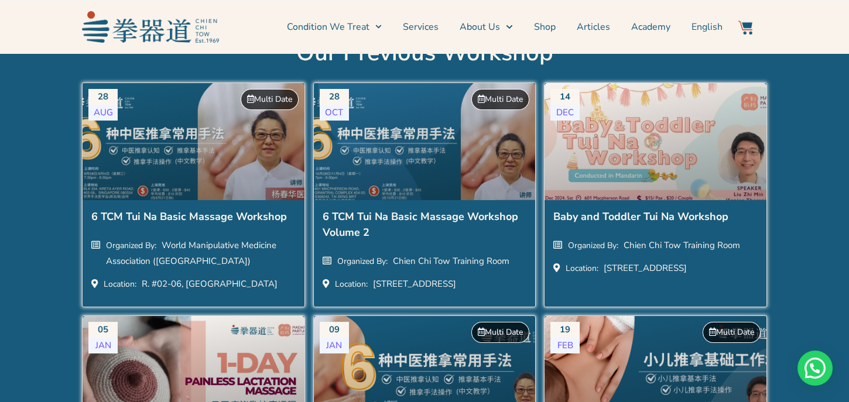  Describe the element at coordinates (103, 329) in the screenshot. I see `div: 05` at that location.